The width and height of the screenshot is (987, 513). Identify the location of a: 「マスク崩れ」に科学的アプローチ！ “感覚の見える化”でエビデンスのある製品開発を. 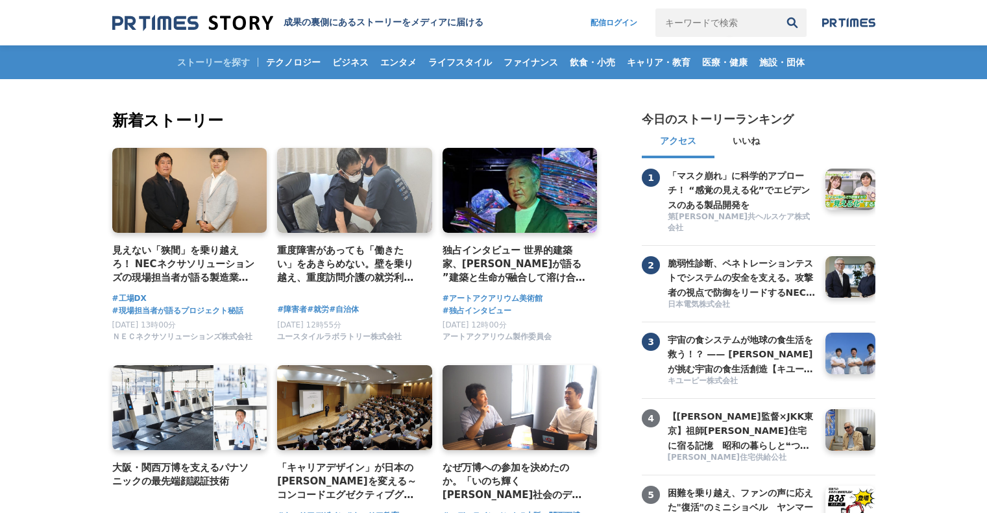
(741, 189).